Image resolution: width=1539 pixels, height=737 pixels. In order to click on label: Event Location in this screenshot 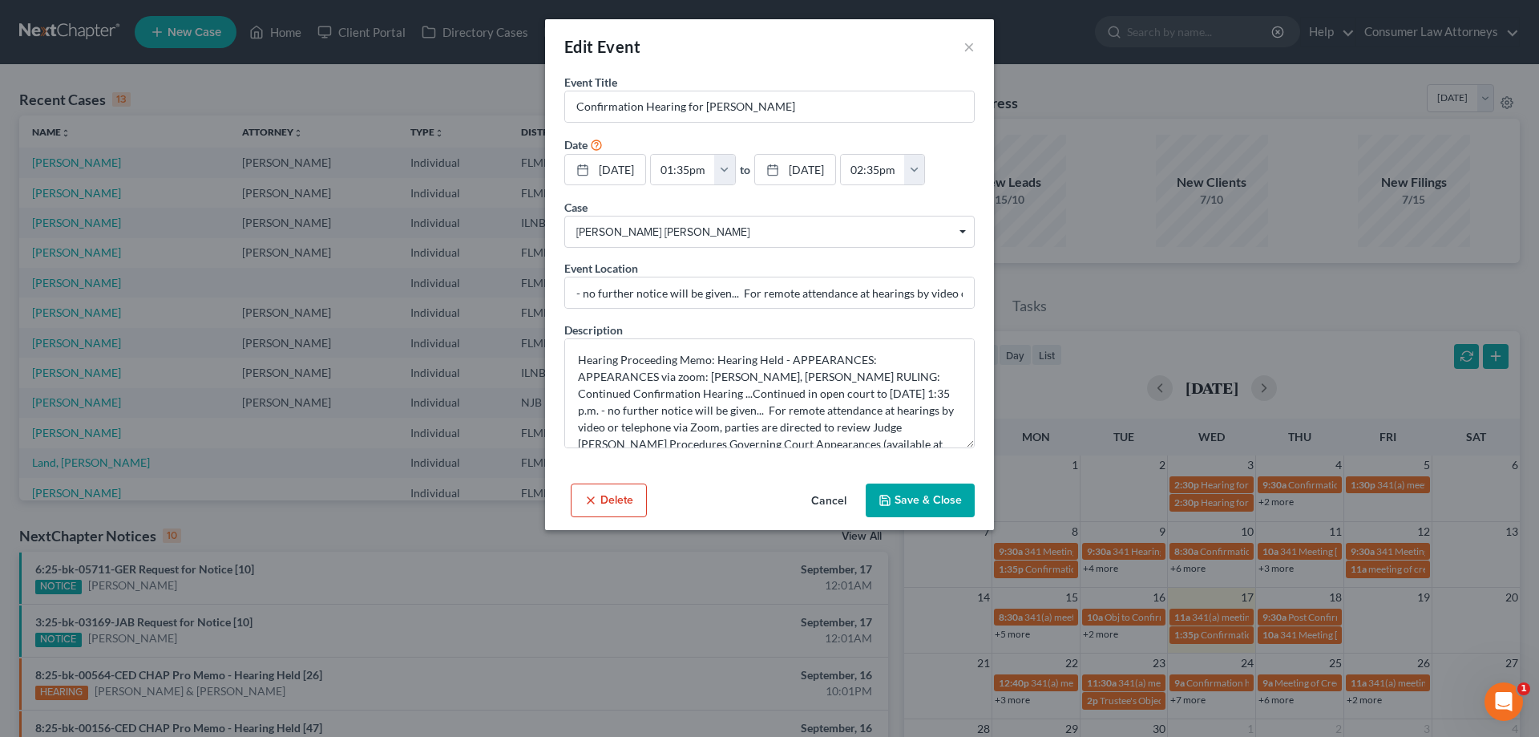, I will do `click(601, 268)`.